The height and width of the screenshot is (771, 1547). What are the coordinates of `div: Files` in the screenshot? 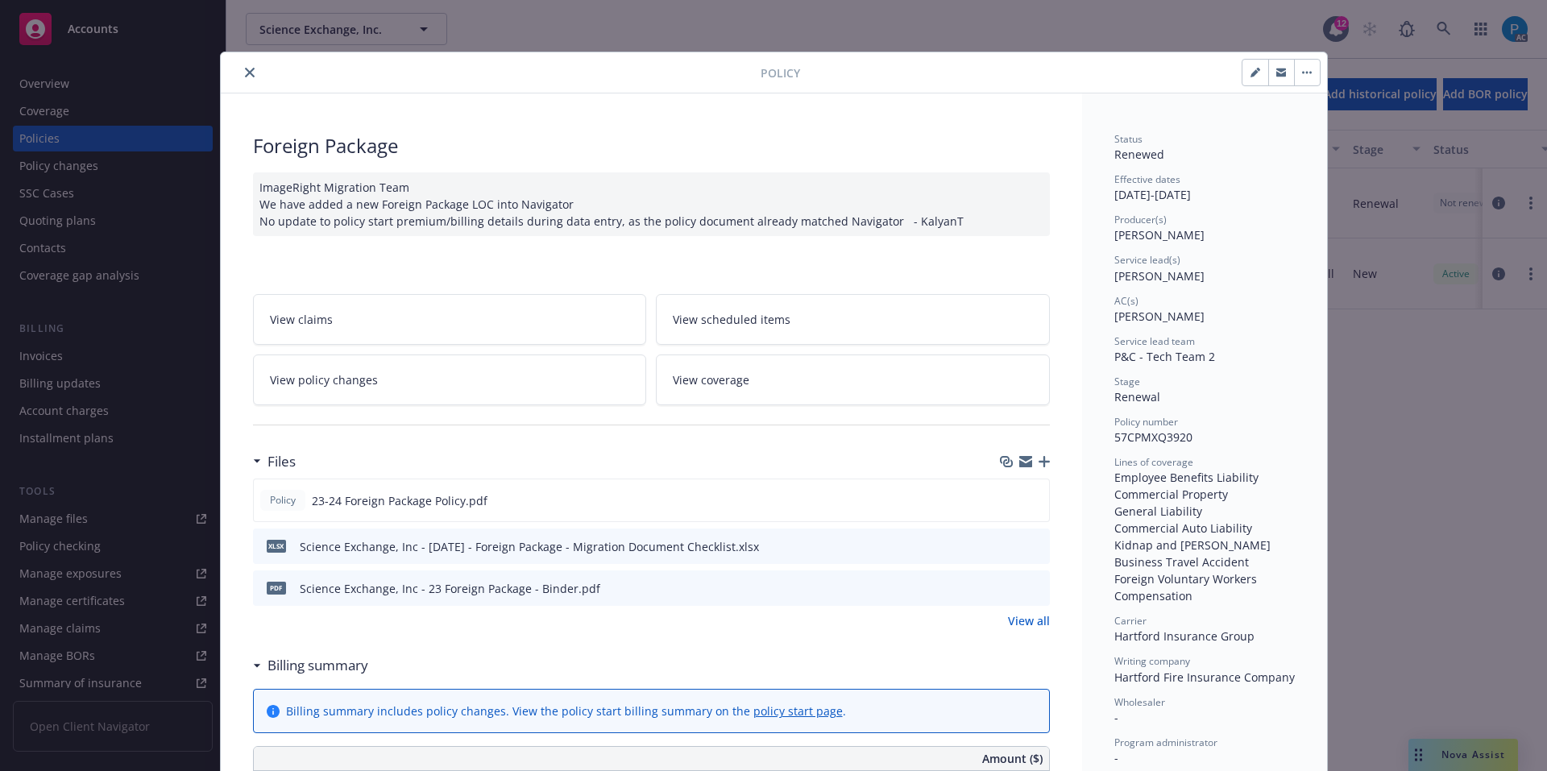 It's located at (274, 462).